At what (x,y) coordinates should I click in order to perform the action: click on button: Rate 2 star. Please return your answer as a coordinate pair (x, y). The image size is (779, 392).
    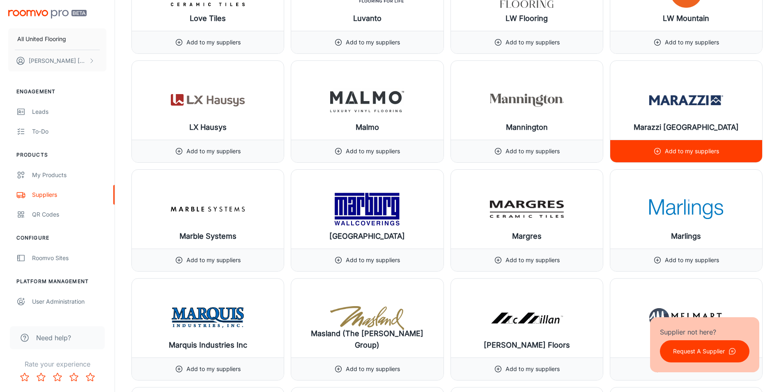
    Looking at the image, I should click on (41, 377).